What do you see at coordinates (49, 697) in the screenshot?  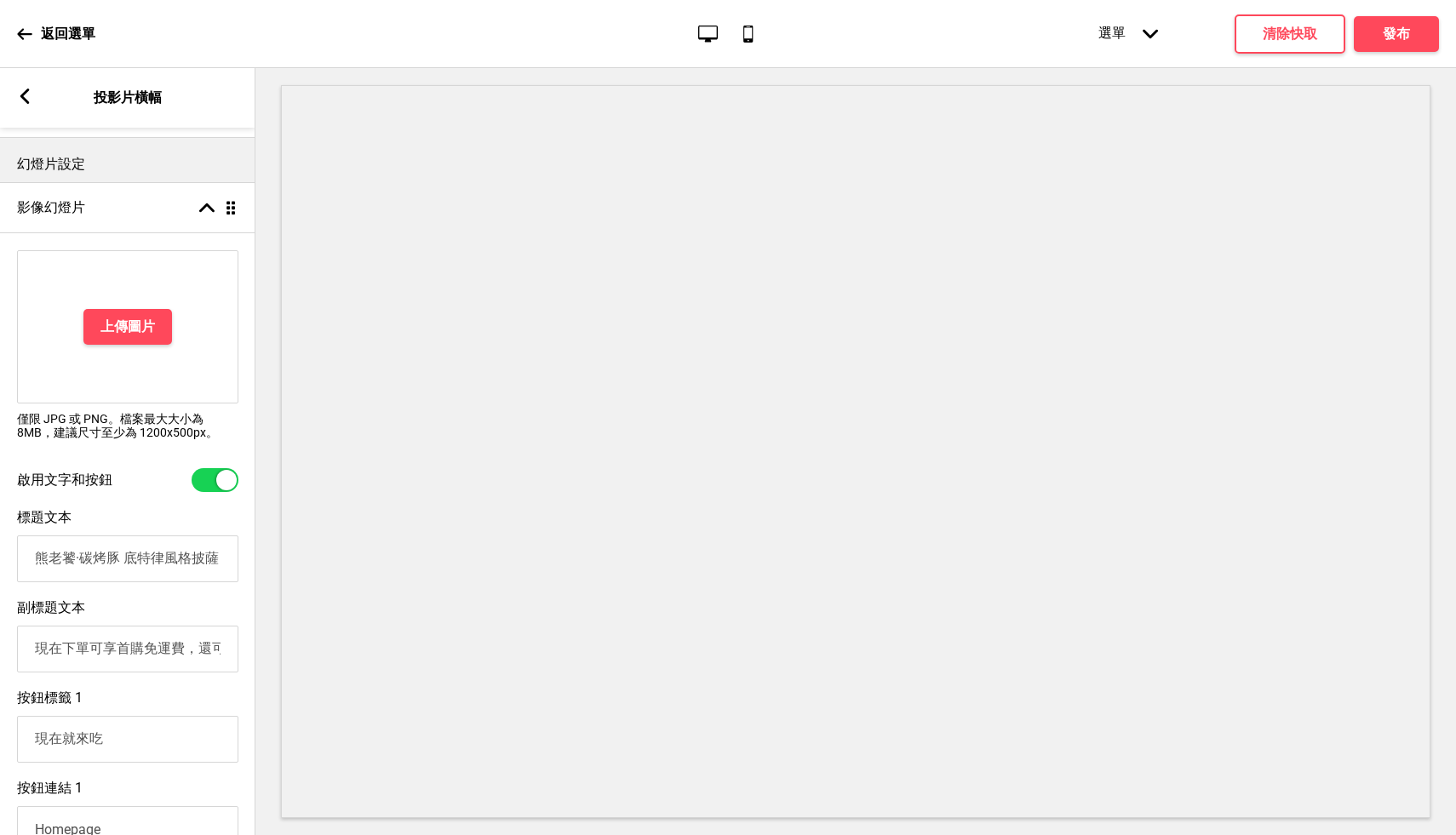 I see `font: 按鈕標籤 1` at bounding box center [49, 697].